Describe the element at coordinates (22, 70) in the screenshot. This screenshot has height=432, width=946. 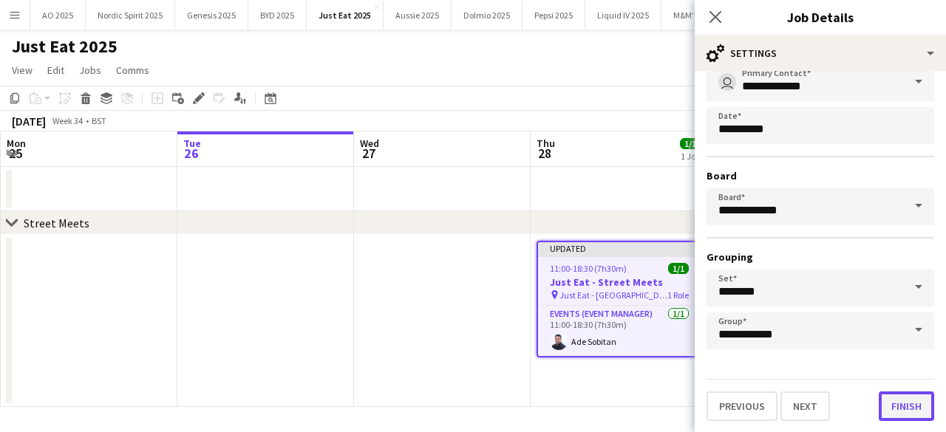
I see `span: View` at that location.